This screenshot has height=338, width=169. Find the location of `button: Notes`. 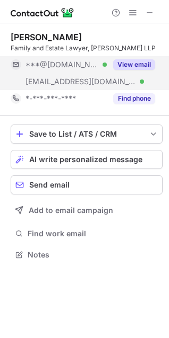

button: Notes is located at coordinates (86, 255).